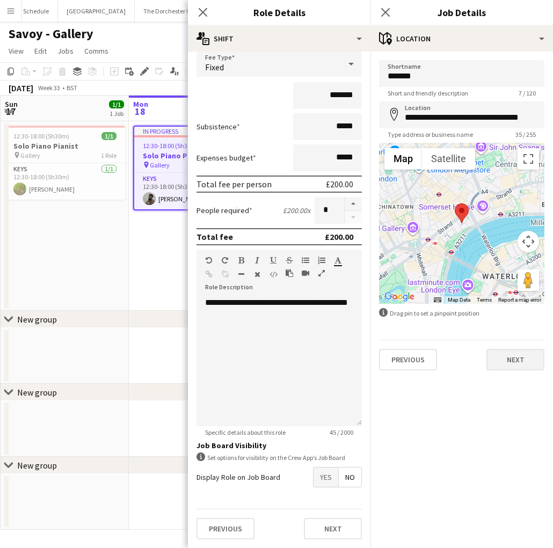  What do you see at coordinates (296, 210) in the screenshot?
I see `div: £200.00 x` at bounding box center [296, 210].